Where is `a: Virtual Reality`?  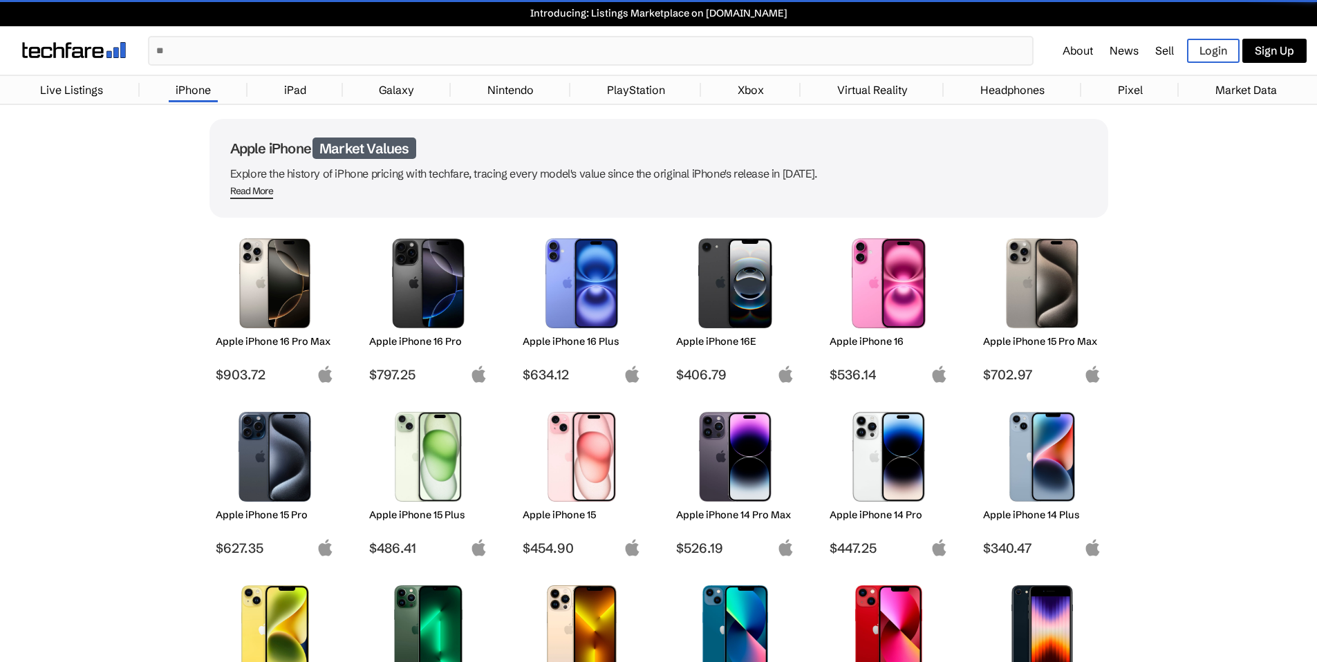
a: Virtual Reality is located at coordinates (872, 90).